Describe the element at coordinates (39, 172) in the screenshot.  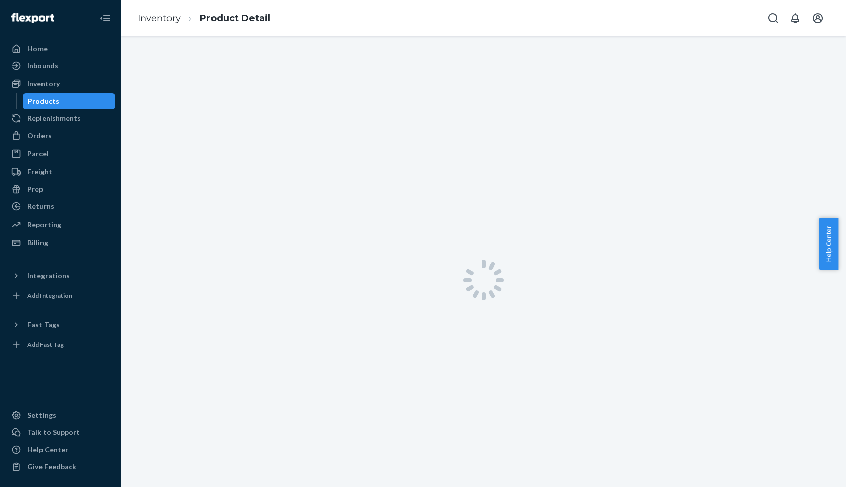
I see `div: Freight` at that location.